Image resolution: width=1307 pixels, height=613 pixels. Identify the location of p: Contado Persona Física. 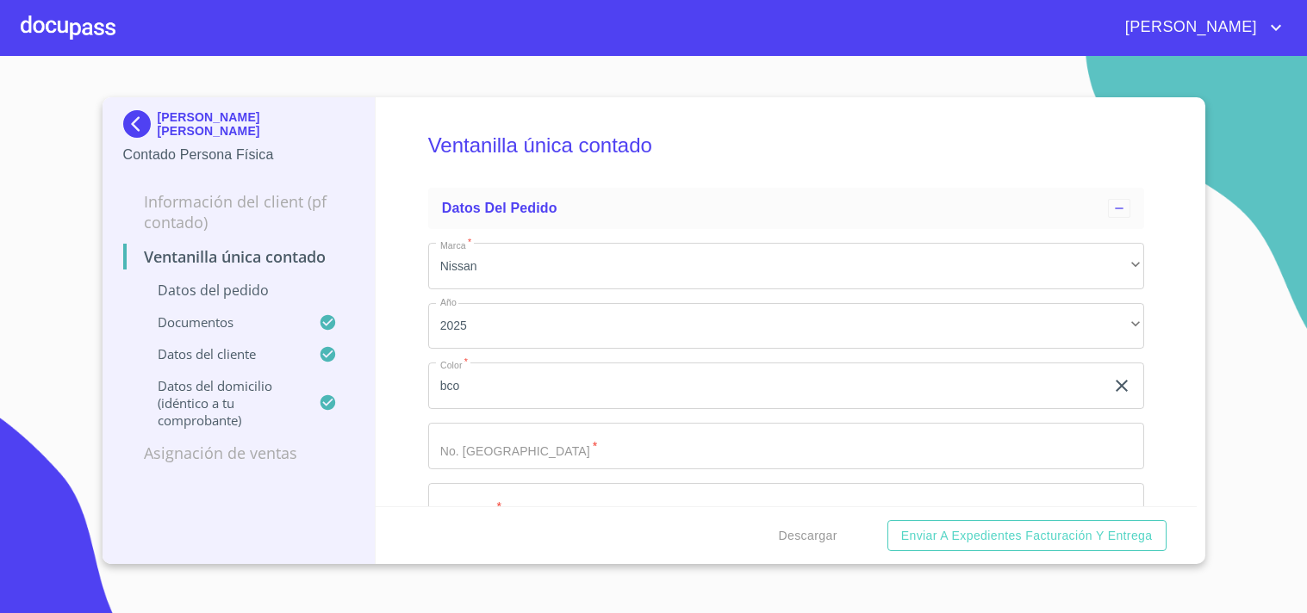
(239, 155).